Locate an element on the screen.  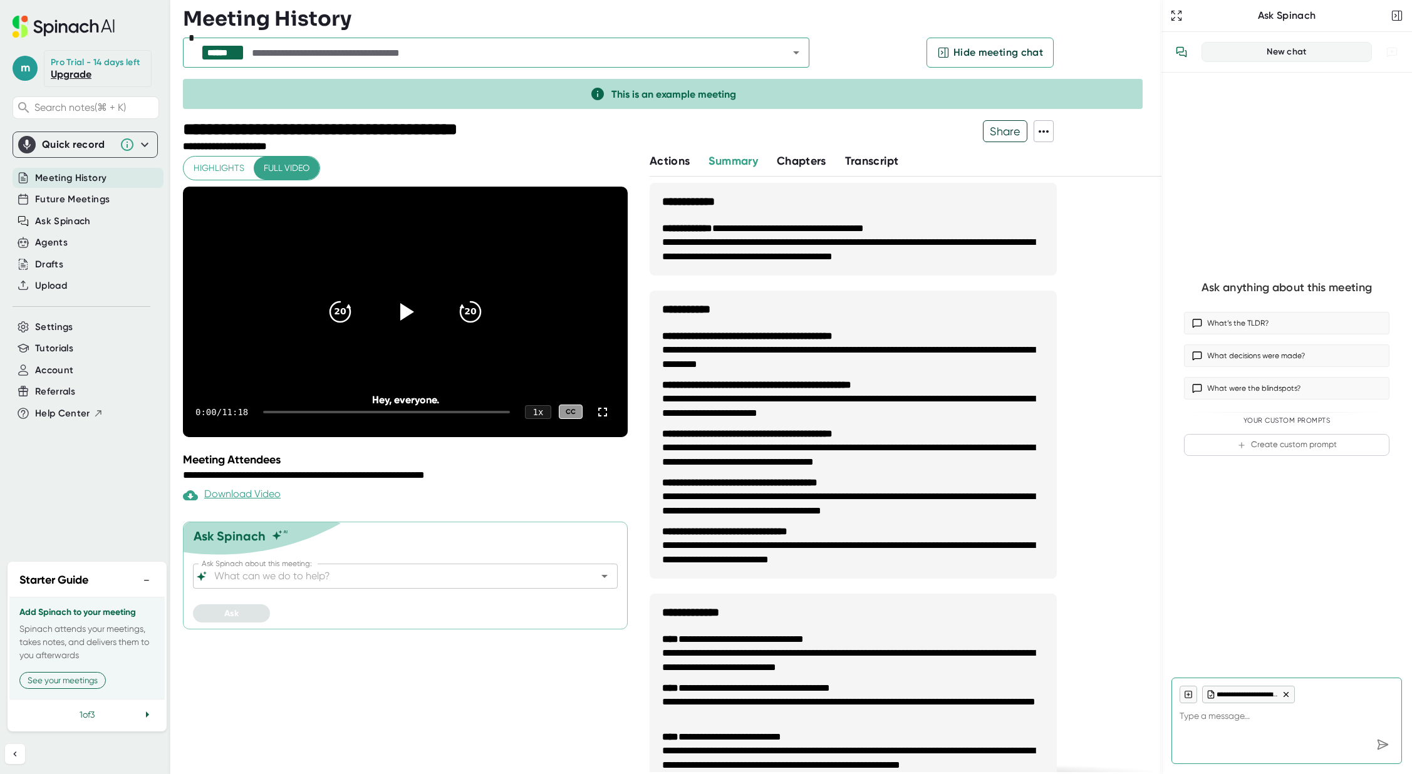
button: Future Meetings is located at coordinates (72, 199).